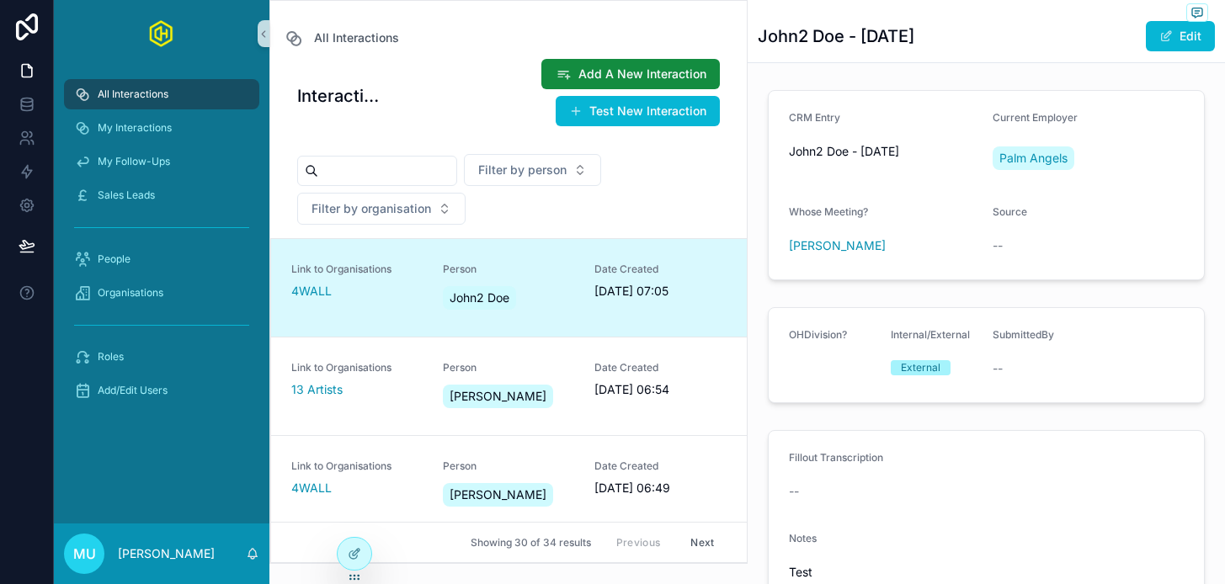 This screenshot has width=1225, height=584. What do you see at coordinates (828, 211) in the screenshot?
I see `span: Whose Meeting?` at bounding box center [828, 211].